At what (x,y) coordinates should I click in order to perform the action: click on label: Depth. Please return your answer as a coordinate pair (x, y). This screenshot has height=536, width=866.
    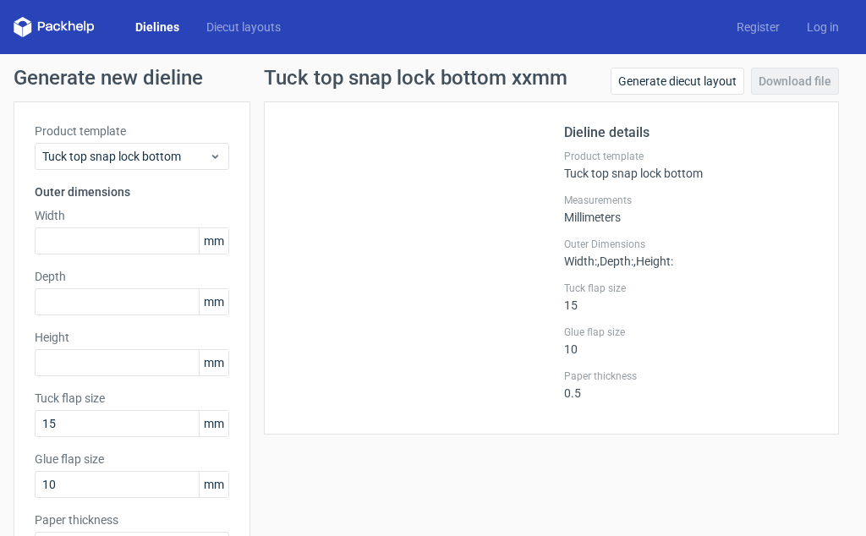
    Looking at the image, I should click on (132, 277).